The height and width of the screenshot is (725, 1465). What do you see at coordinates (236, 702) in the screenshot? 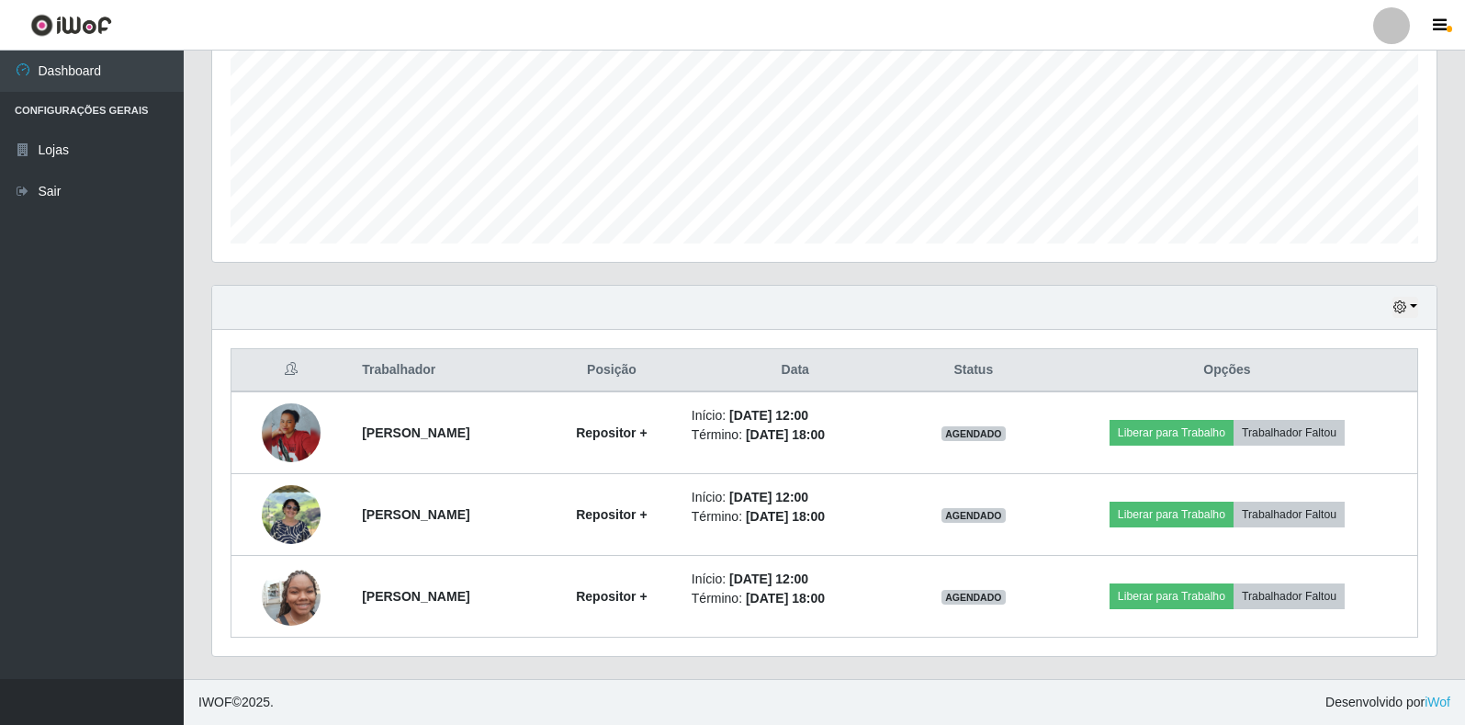
I see `span: © 2025 .` at bounding box center [236, 702].